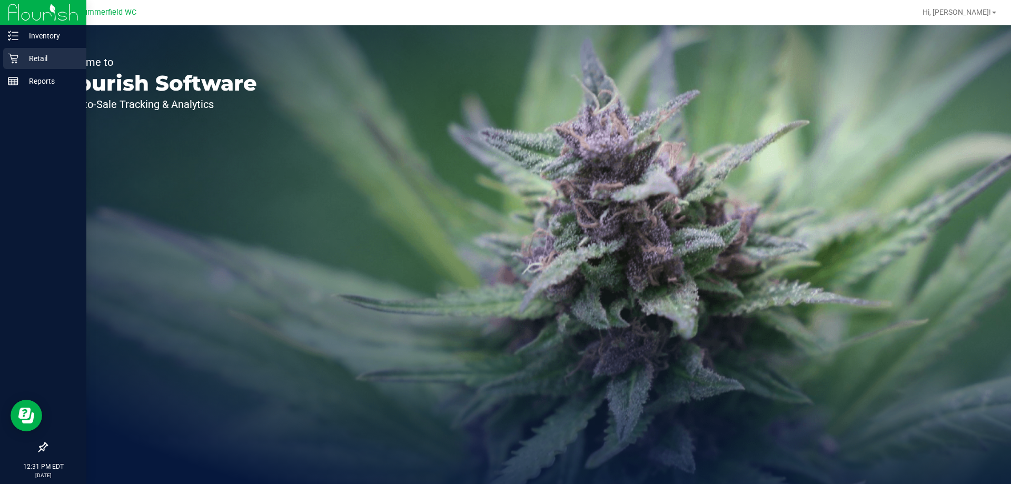  What do you see at coordinates (50, 81) in the screenshot?
I see `p: Reports` at bounding box center [50, 81].